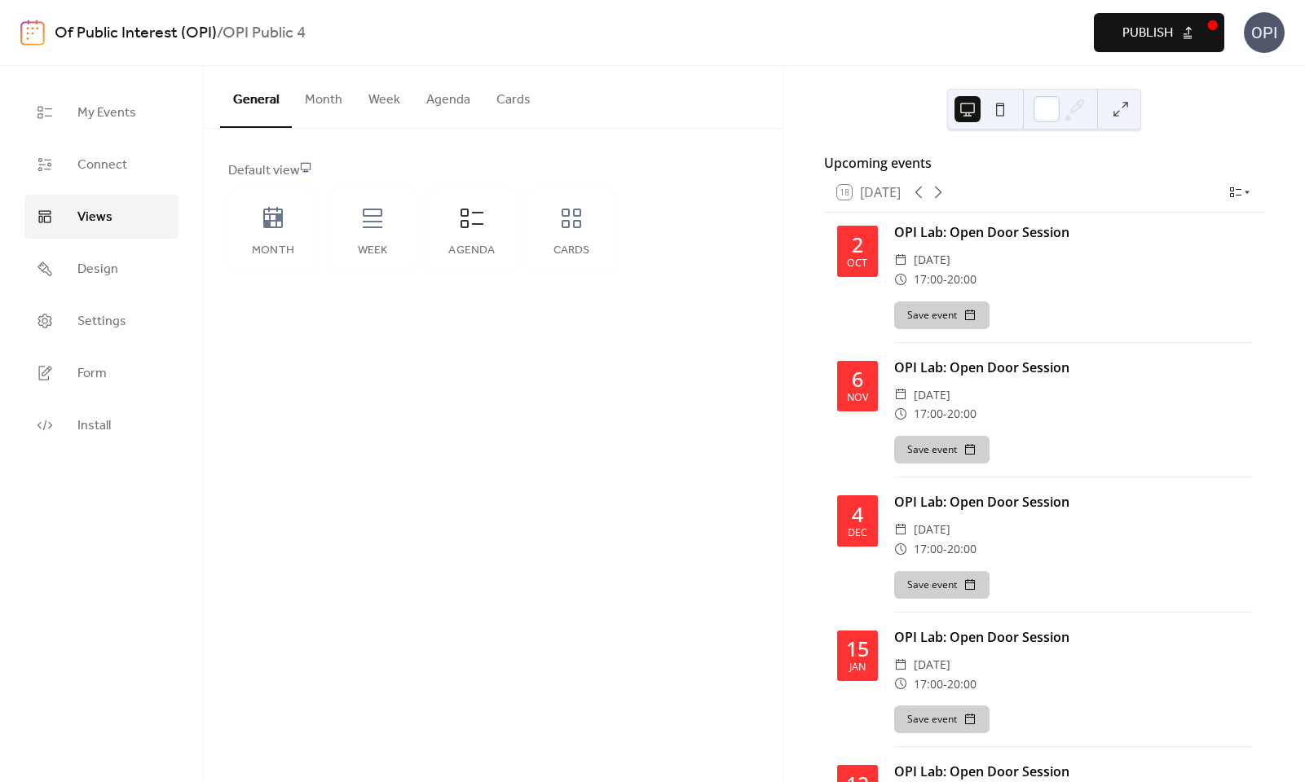 This screenshot has width=1305, height=782. What do you see at coordinates (1044, 163) in the screenshot?
I see `div: Upcoming events` at bounding box center [1044, 163].